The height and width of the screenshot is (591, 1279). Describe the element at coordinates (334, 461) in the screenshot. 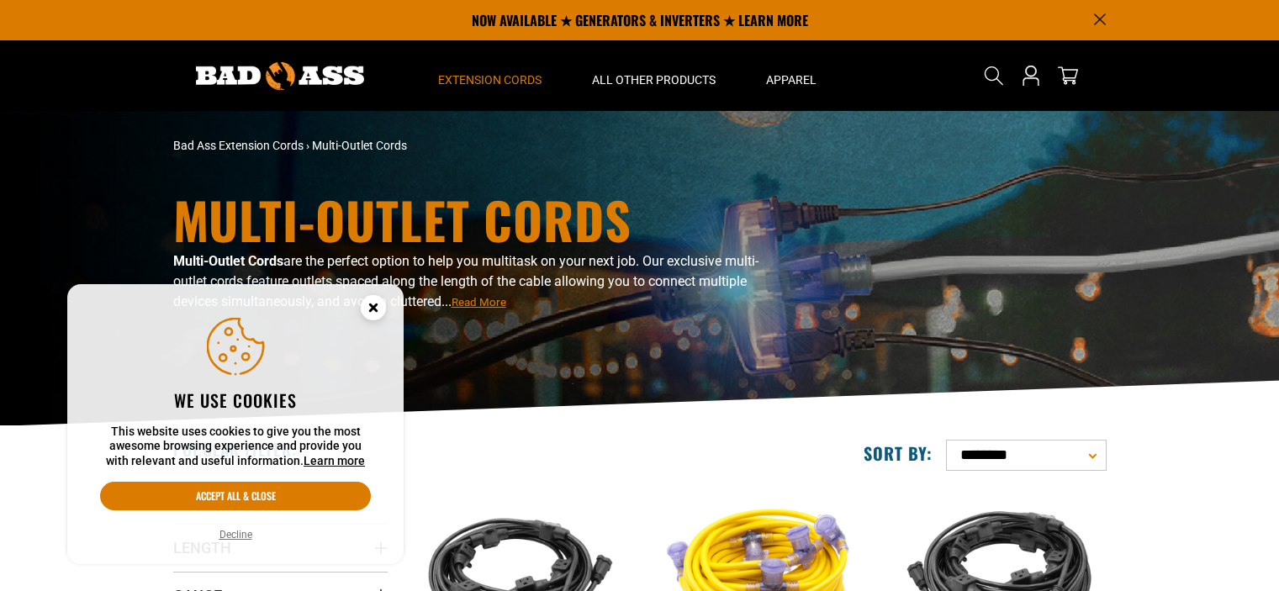

I see `a: Learn more` at that location.